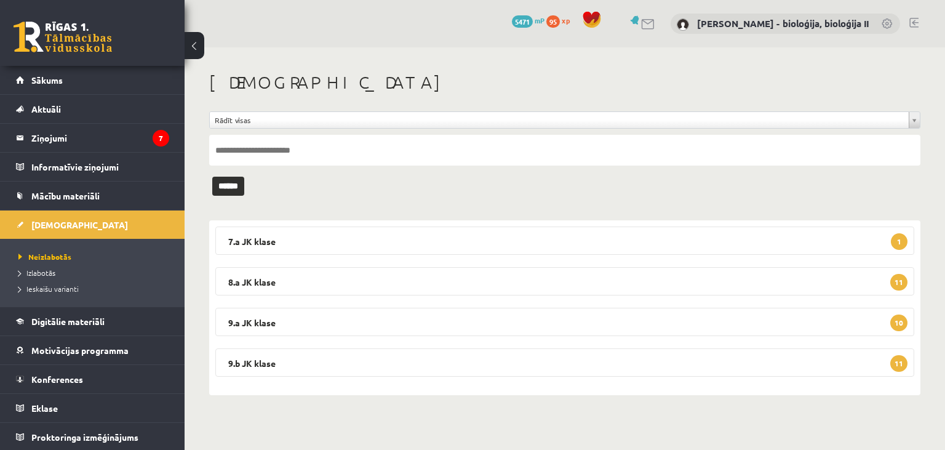  What do you see at coordinates (565, 281) in the screenshot?
I see `legend: 8.a JK klase` at bounding box center [565, 281].